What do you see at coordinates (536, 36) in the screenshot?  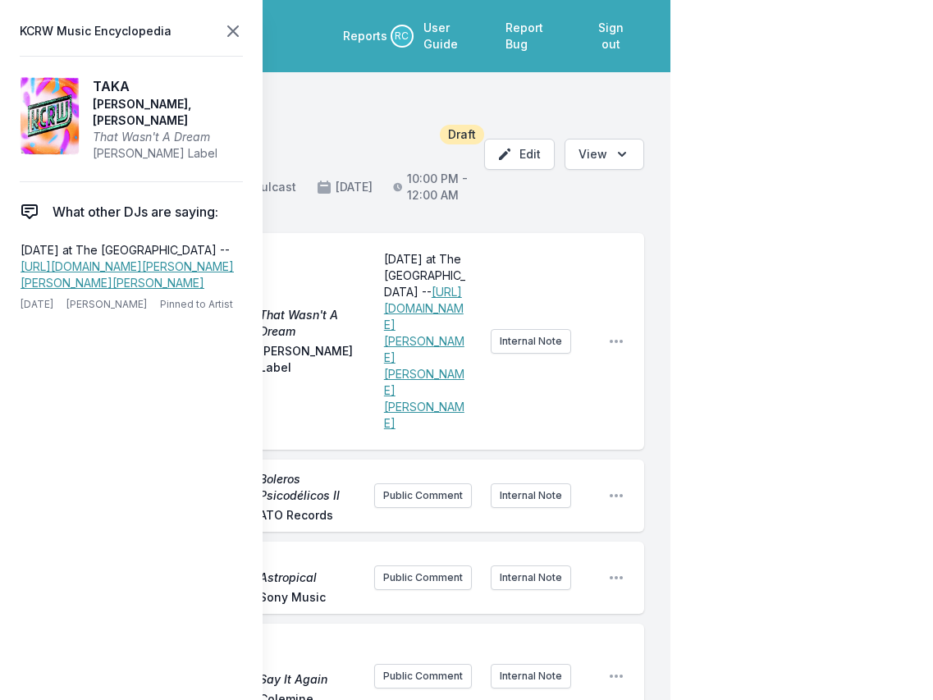 I see `a: Report Bug` at bounding box center [536, 36].